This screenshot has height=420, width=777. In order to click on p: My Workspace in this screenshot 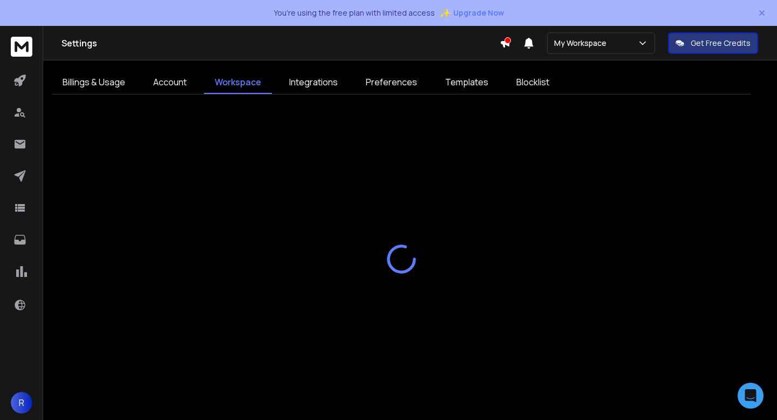, I will do `click(582, 43)`.